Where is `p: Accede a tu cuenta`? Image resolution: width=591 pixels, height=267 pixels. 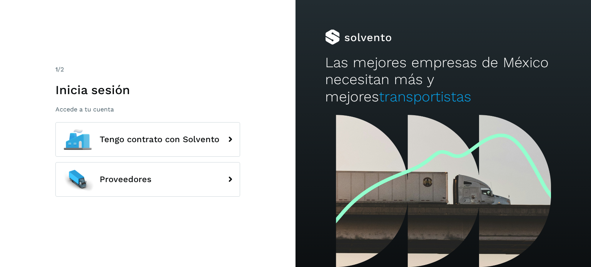 p: Accede a tu cuenta is located at coordinates (148, 109).